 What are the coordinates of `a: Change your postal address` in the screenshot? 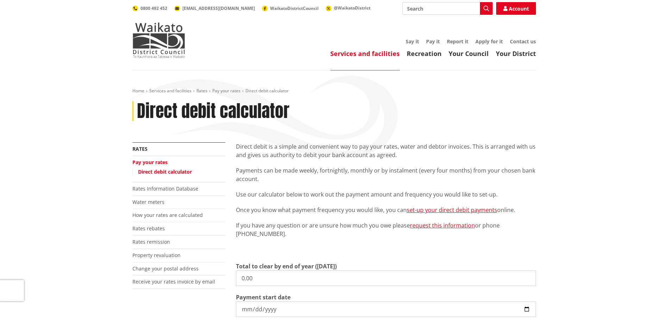 It's located at (165, 268).